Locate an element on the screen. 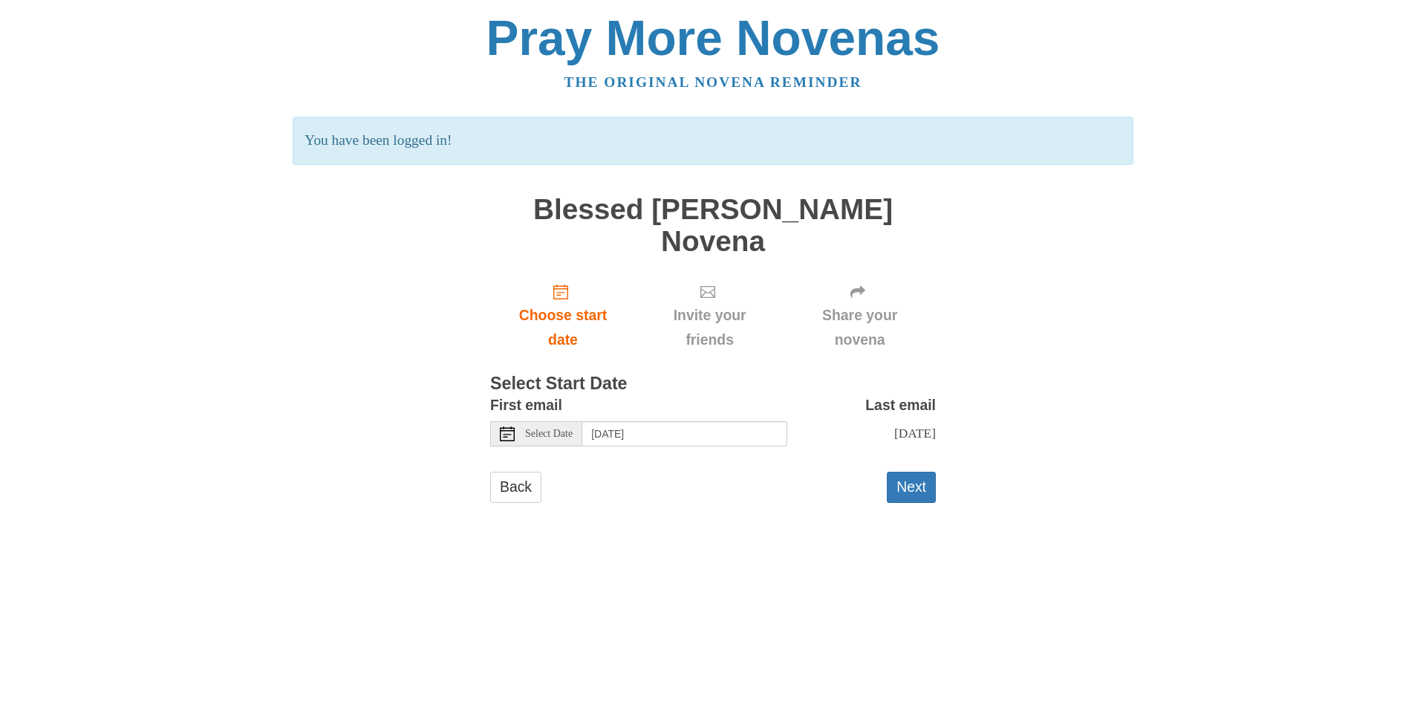 This screenshot has height=708, width=1426. label: Last email is located at coordinates (900, 405).